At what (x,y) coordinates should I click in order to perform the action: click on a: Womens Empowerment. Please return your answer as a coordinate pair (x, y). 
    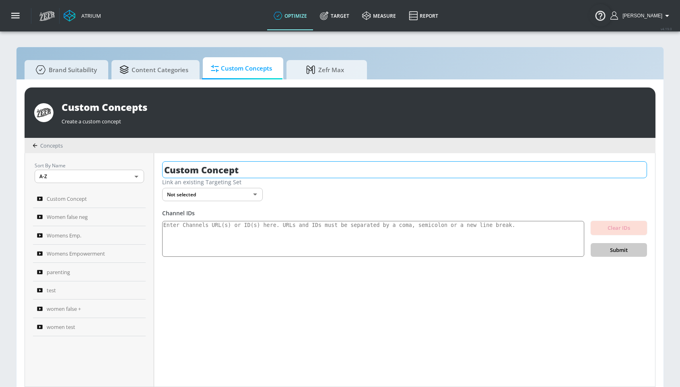
    Looking at the image, I should click on (89, 254).